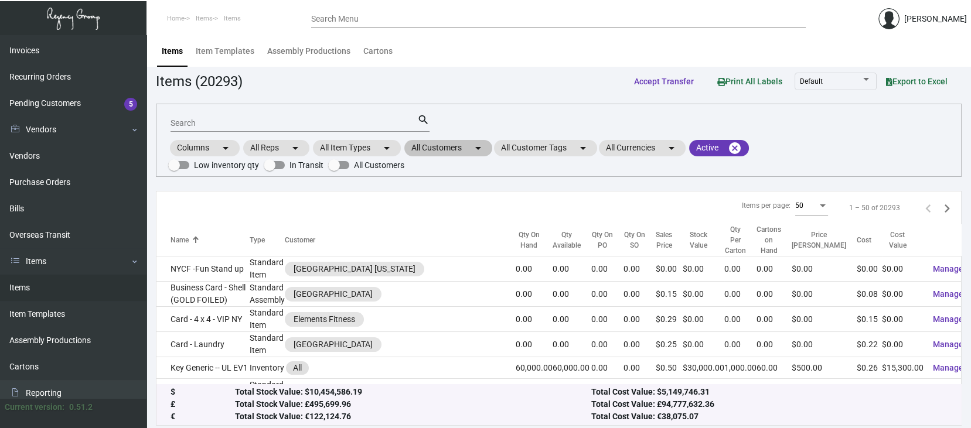 The width and height of the screenshot is (971, 428). Describe the element at coordinates (889, 19) in the screenshot. I see `img: admin@bootstrapmaster.com` at that location.